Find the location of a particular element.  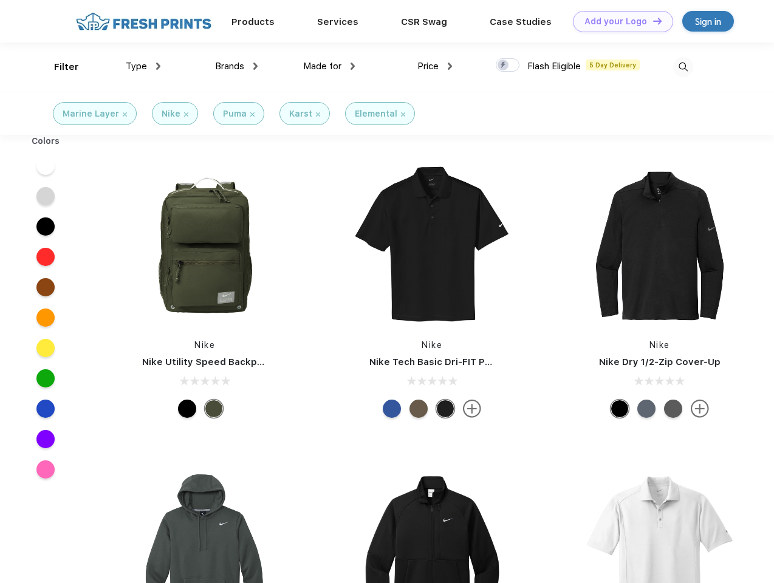

div: Nike is located at coordinates (171, 114).